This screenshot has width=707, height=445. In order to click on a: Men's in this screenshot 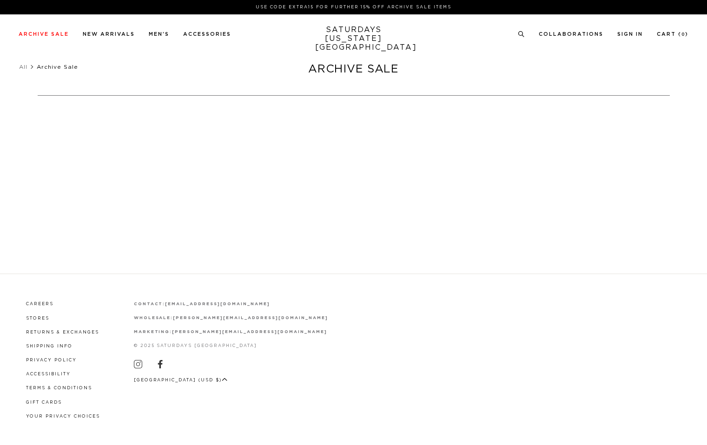, I will do `click(159, 34)`.